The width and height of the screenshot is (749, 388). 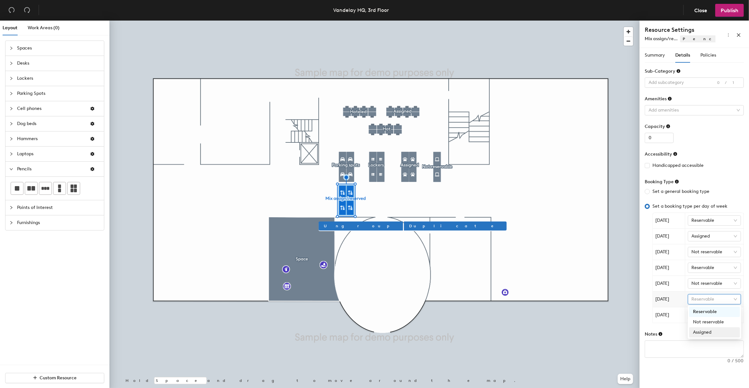 What do you see at coordinates (655, 55) in the screenshot?
I see `span: Summary` at bounding box center [655, 55].